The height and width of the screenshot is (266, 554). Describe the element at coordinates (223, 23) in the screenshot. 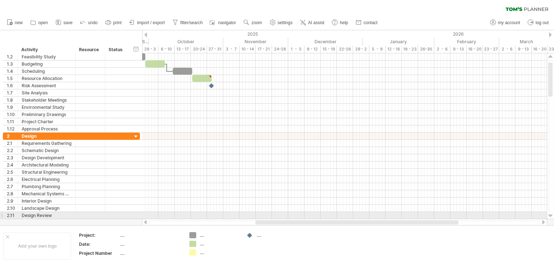

I see `a: navigator` at that location.